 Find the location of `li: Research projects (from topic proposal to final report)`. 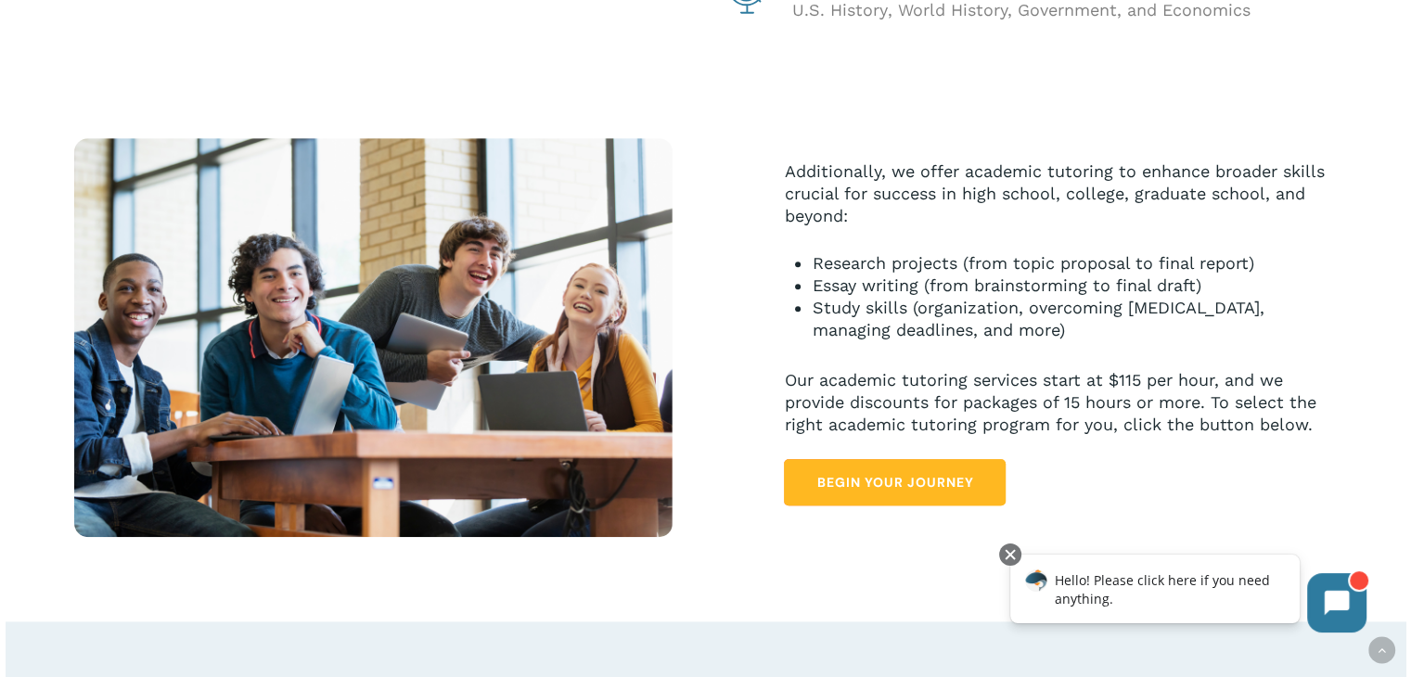

li: Research projects (from topic proposal to final report) is located at coordinates (1073, 263).